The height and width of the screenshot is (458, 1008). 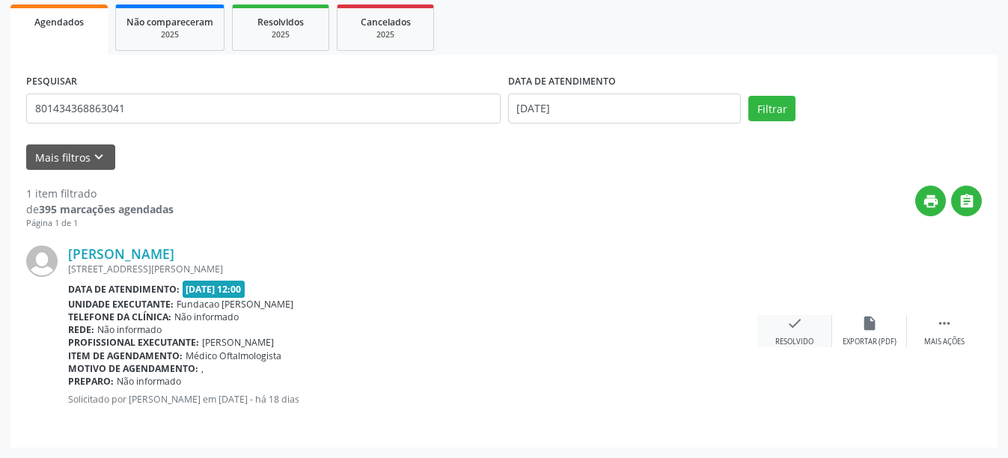 What do you see at coordinates (133, 342) in the screenshot?
I see `b: Profissional executante:` at bounding box center [133, 342].